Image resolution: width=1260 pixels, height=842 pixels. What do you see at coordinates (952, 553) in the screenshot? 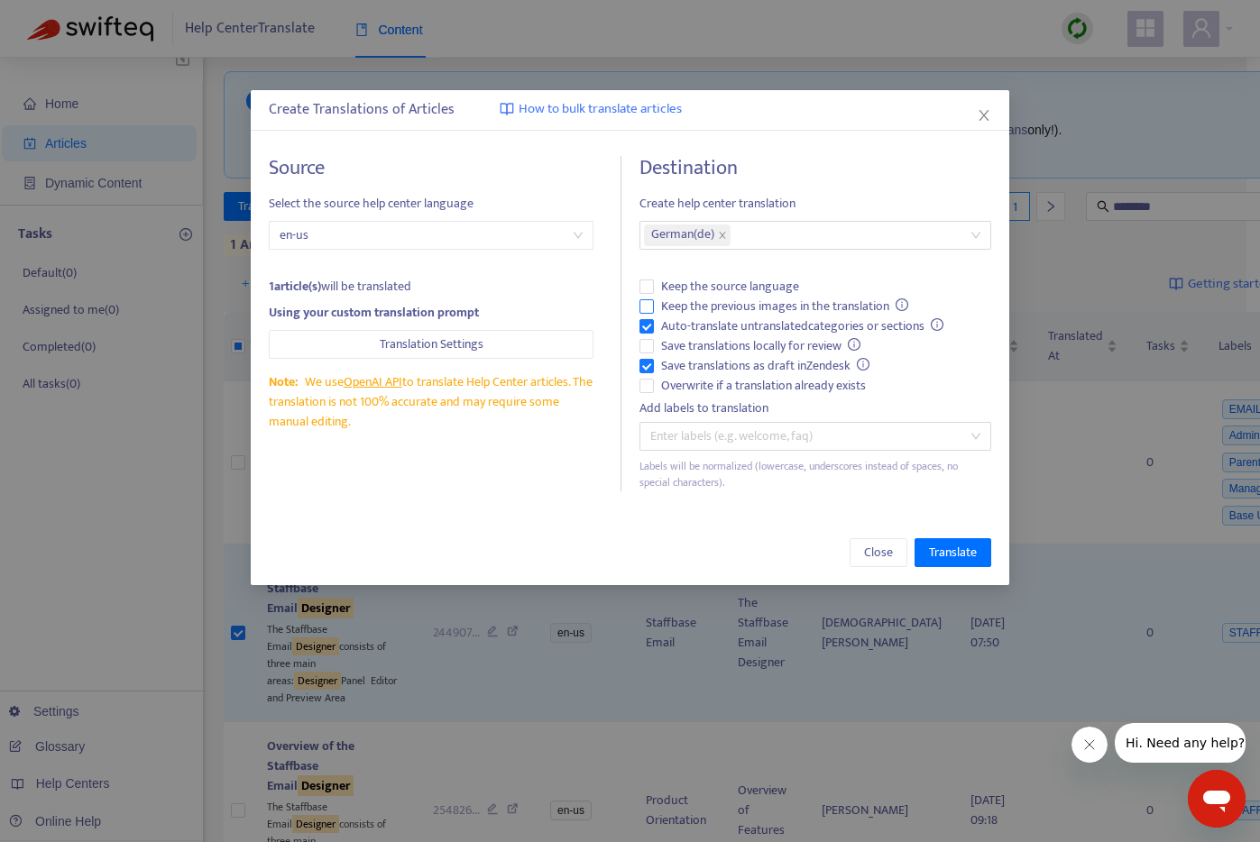
I see `button: Translate` at bounding box center [952, 553].